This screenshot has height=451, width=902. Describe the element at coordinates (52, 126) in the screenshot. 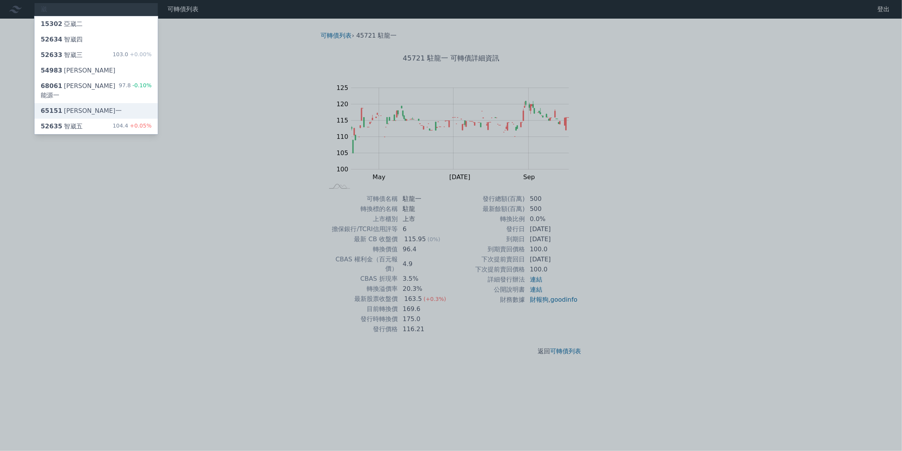

I see `span: 52635` at that location.